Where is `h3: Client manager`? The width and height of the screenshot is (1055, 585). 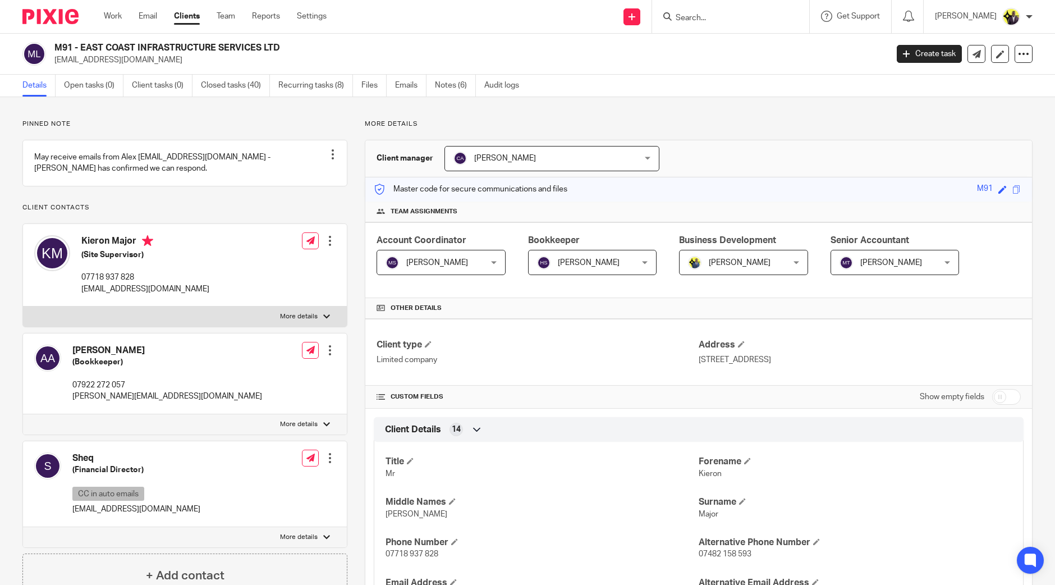
h3: Client manager is located at coordinates (405, 158).